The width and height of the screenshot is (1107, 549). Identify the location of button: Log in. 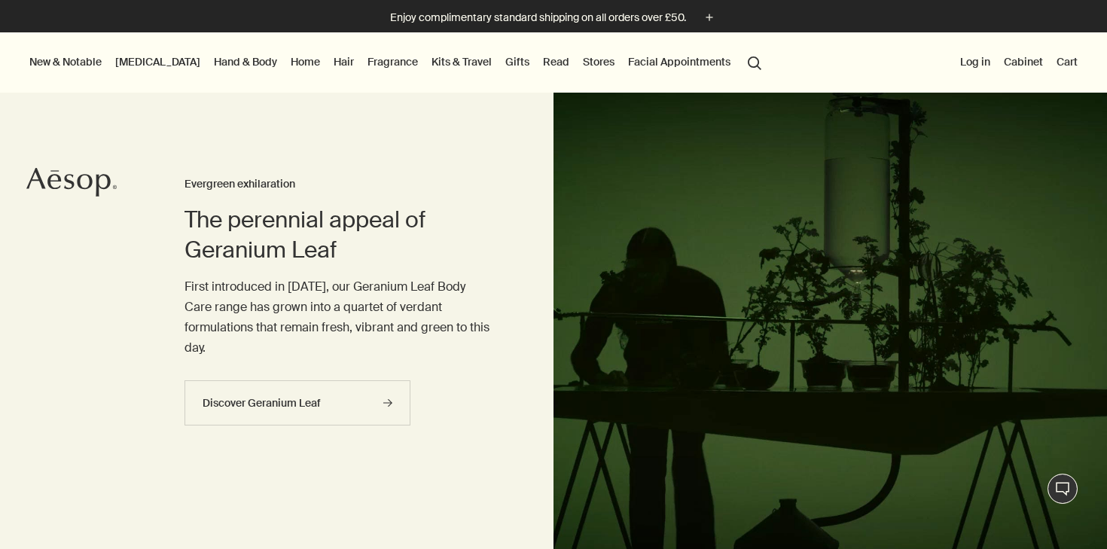
(975, 62).